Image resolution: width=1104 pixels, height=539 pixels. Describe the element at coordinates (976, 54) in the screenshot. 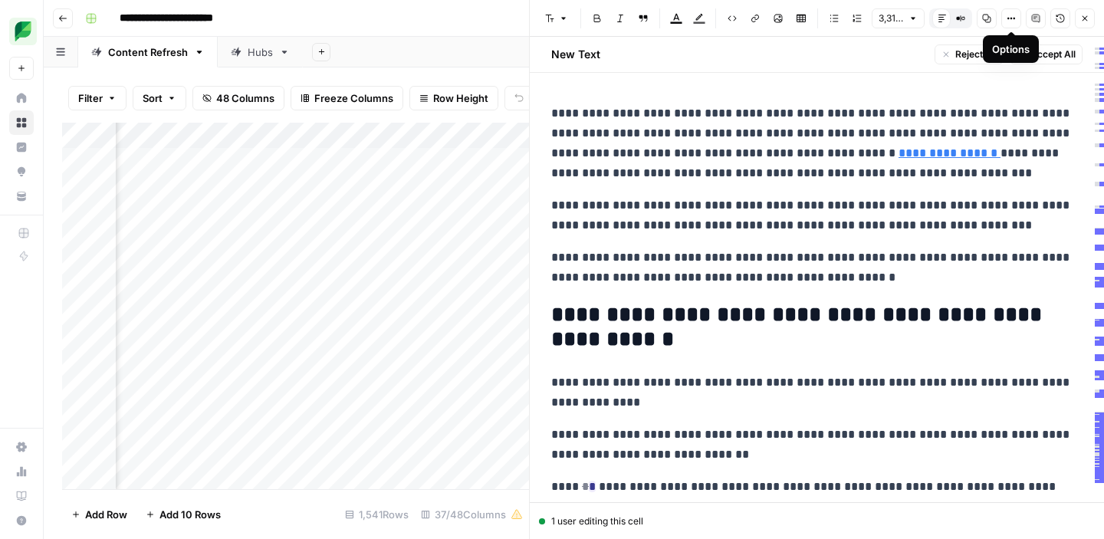

I see `span: Reject All` at that location.